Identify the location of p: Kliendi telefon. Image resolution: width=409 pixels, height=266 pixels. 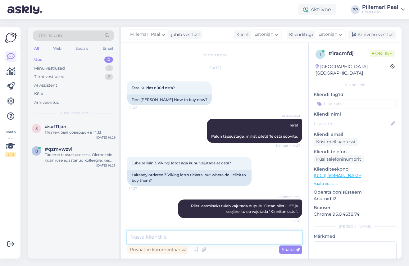
(355, 152).